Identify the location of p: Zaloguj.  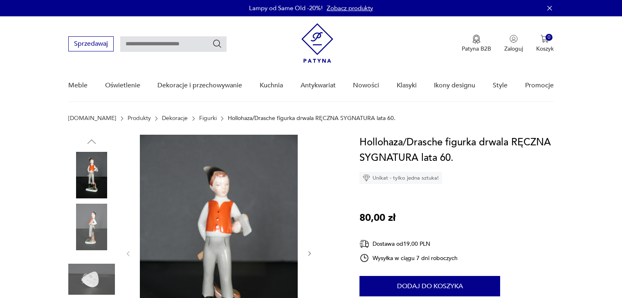
(513, 49).